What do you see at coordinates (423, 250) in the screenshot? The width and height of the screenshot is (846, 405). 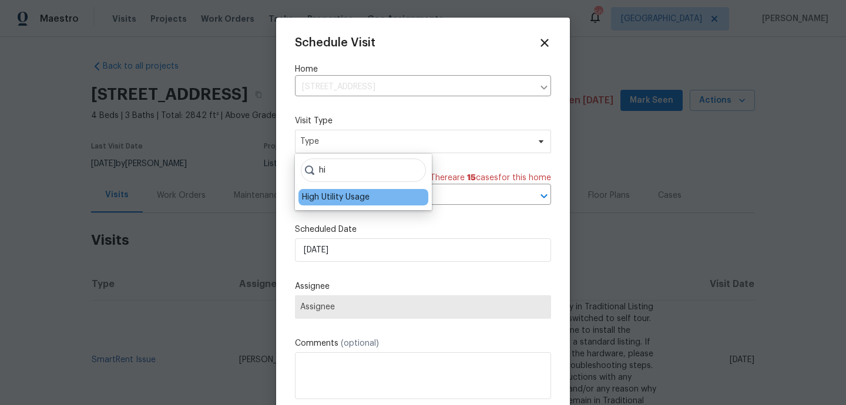 I see `input: M/D/YYYY` at bounding box center [423, 250].